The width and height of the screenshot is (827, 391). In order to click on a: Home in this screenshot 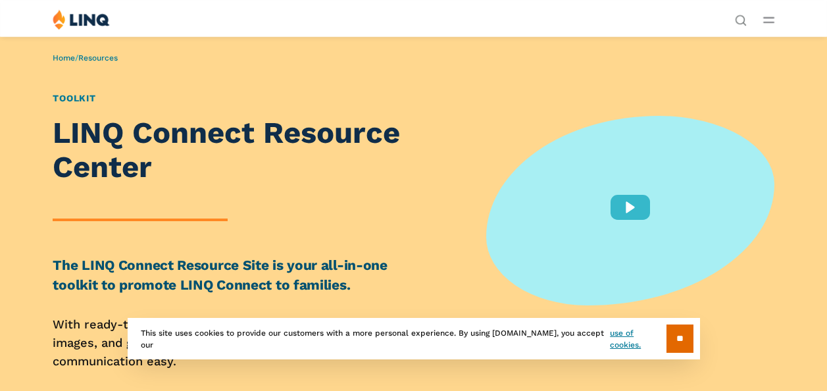, I will do `click(64, 58)`.